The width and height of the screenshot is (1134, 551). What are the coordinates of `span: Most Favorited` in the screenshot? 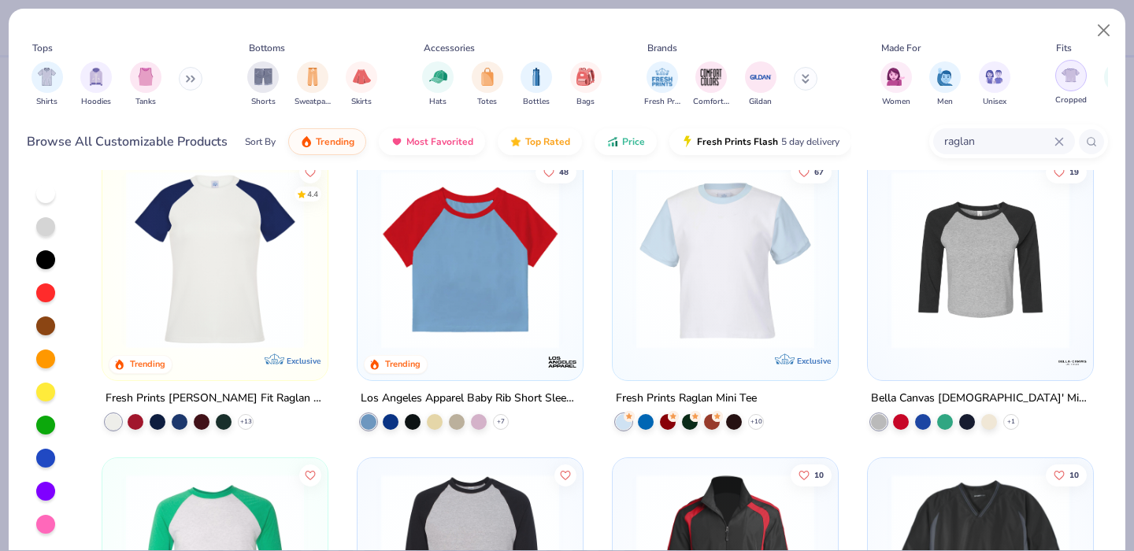 It's located at (439, 142).